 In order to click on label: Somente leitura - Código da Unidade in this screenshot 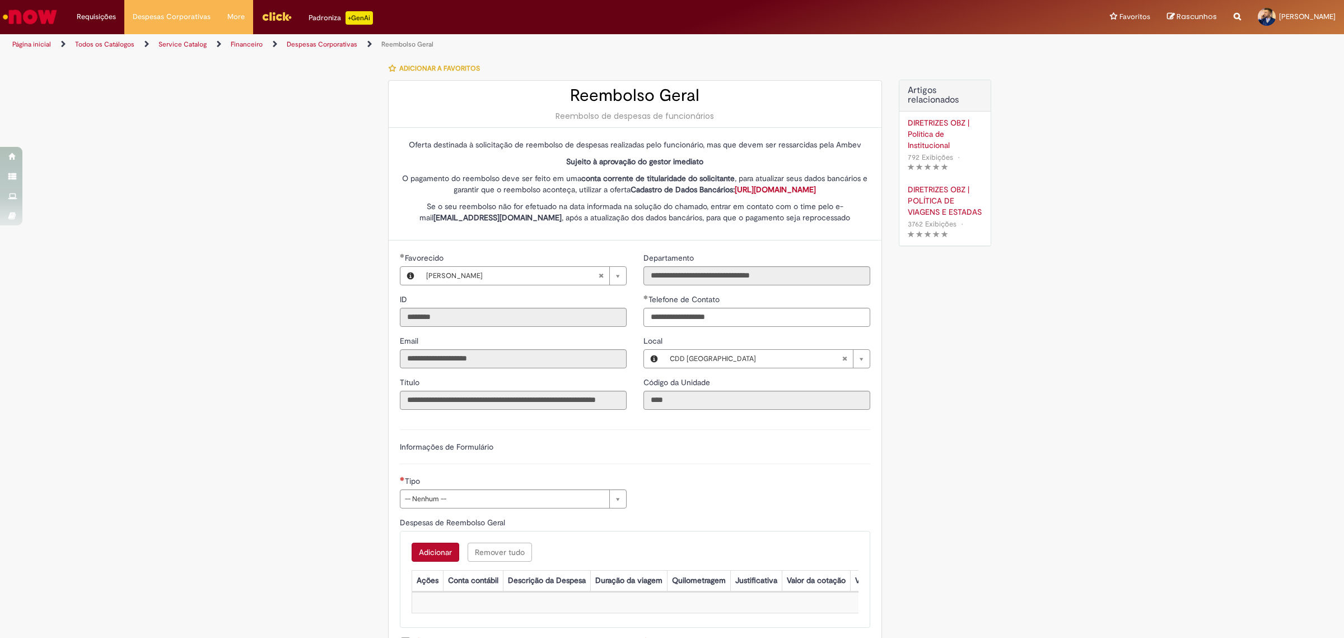, I will do `click(678, 382)`.